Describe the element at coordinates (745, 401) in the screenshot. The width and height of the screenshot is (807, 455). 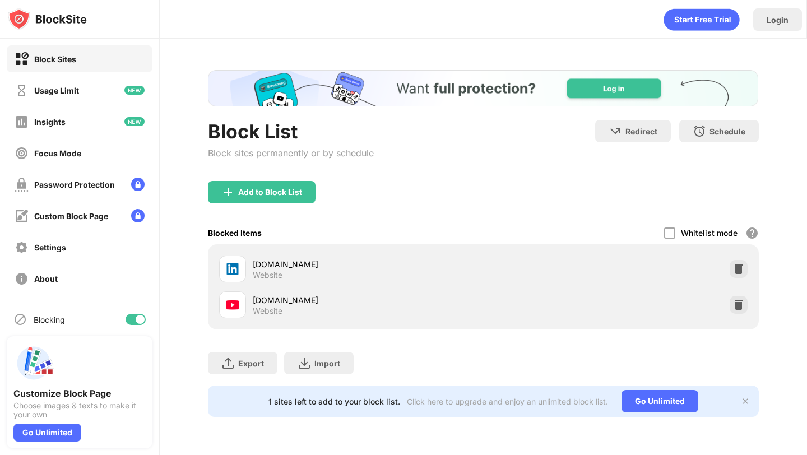
I see `img: x-button.svg` at that location.